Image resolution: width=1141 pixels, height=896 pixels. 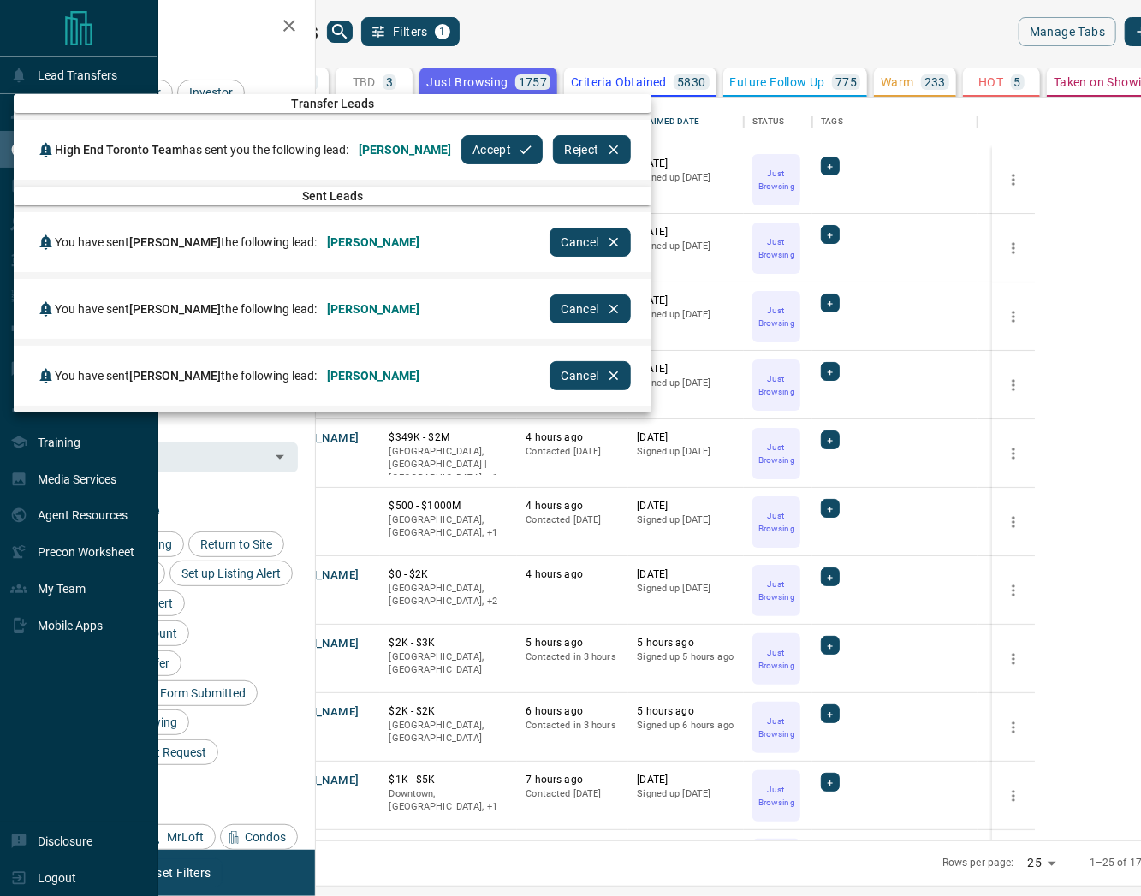 What do you see at coordinates (332, 104) in the screenshot?
I see `span: Transfer Leads` at bounding box center [332, 104].